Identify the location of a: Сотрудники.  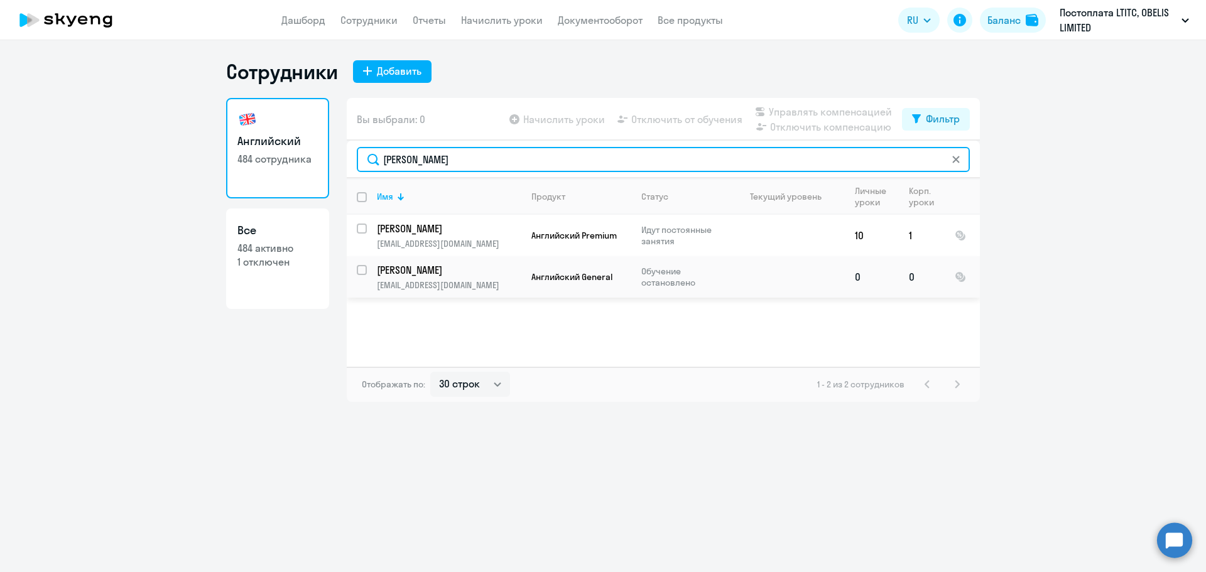
(369, 20).